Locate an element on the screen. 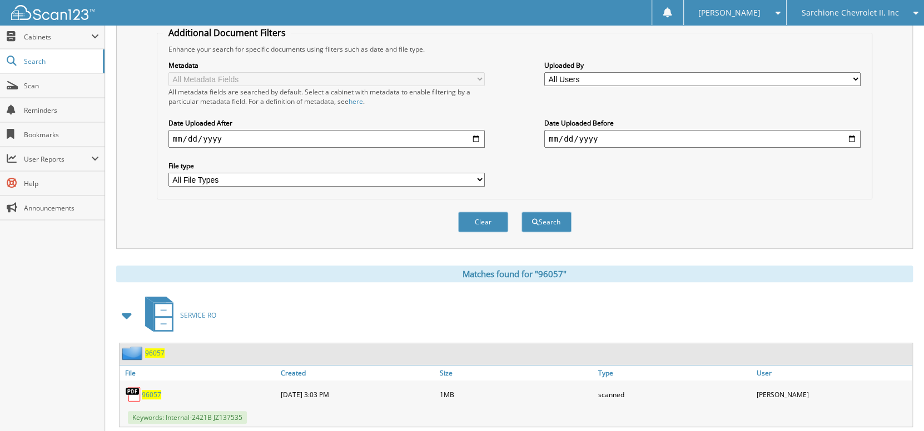 This screenshot has height=431, width=924. label: Date Uploaded Before is located at coordinates (703, 123).